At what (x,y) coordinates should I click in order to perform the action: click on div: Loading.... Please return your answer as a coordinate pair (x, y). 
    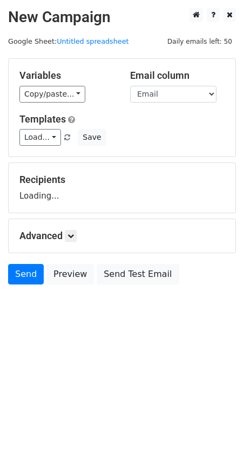
    Looking at the image, I should click on (122, 188).